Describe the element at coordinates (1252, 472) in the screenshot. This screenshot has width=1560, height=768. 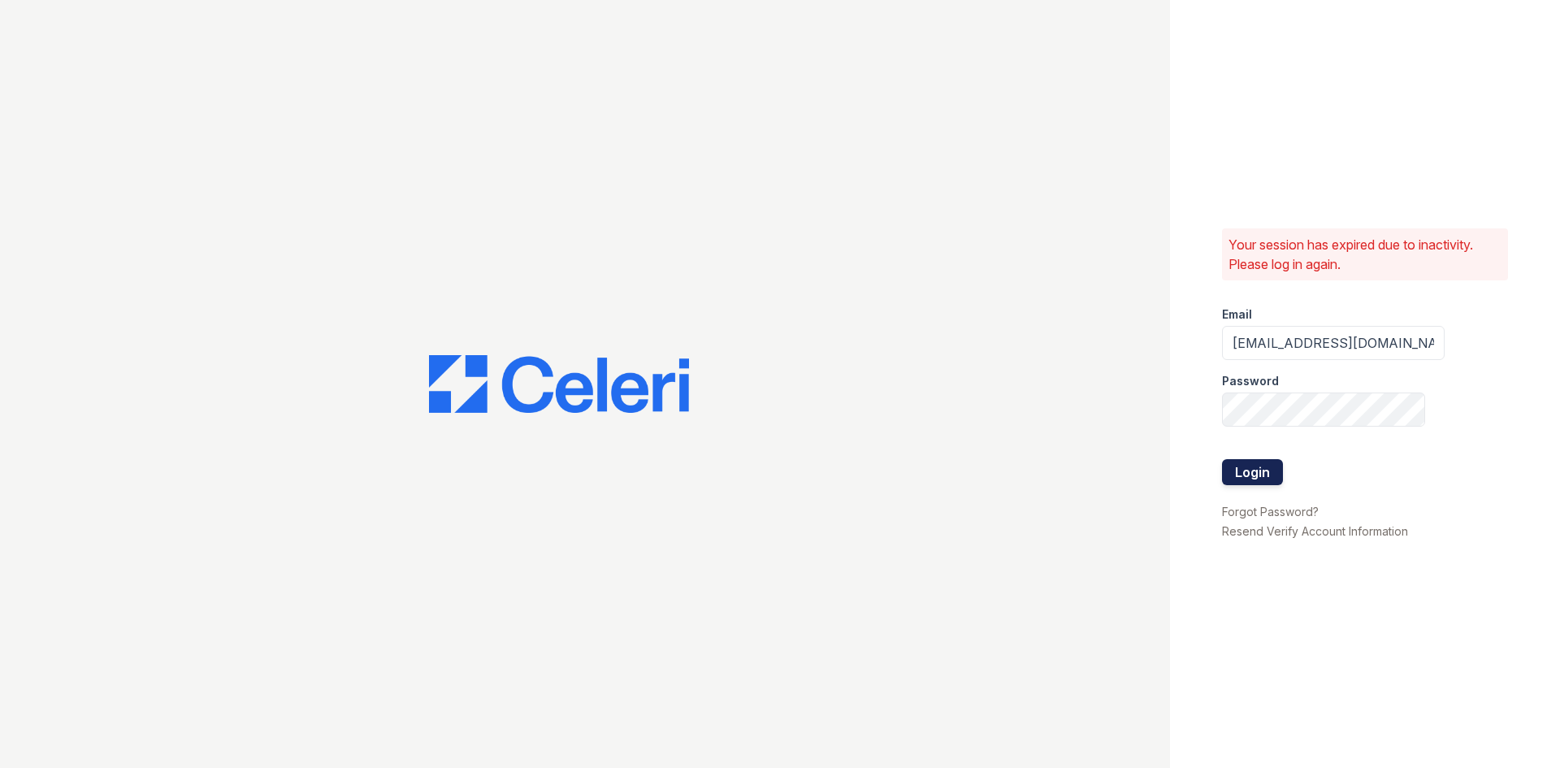
I see `button: Login` at that location.